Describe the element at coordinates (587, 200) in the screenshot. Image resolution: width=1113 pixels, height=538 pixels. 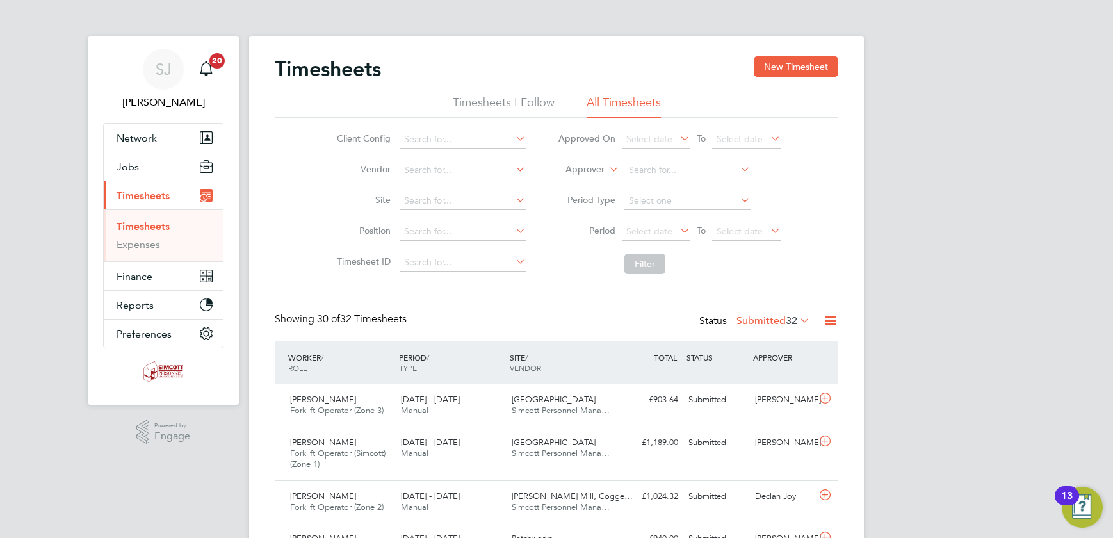
I see `label: Period Type` at that location.